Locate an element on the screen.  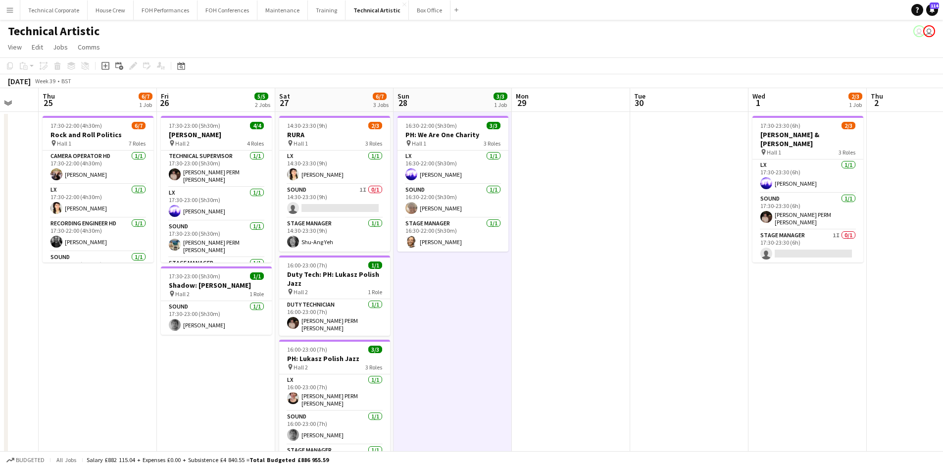
app-card-role: Stage Manager1/114:30-23:30 (9h)Shu-Ang Yeh is located at coordinates (335, 235).